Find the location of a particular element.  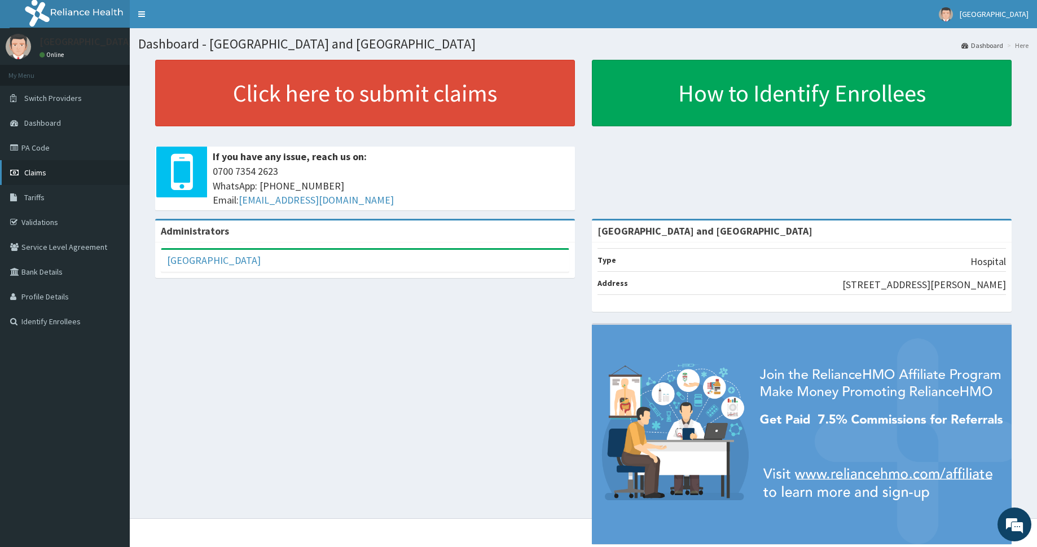

b: Address is located at coordinates (613, 283).